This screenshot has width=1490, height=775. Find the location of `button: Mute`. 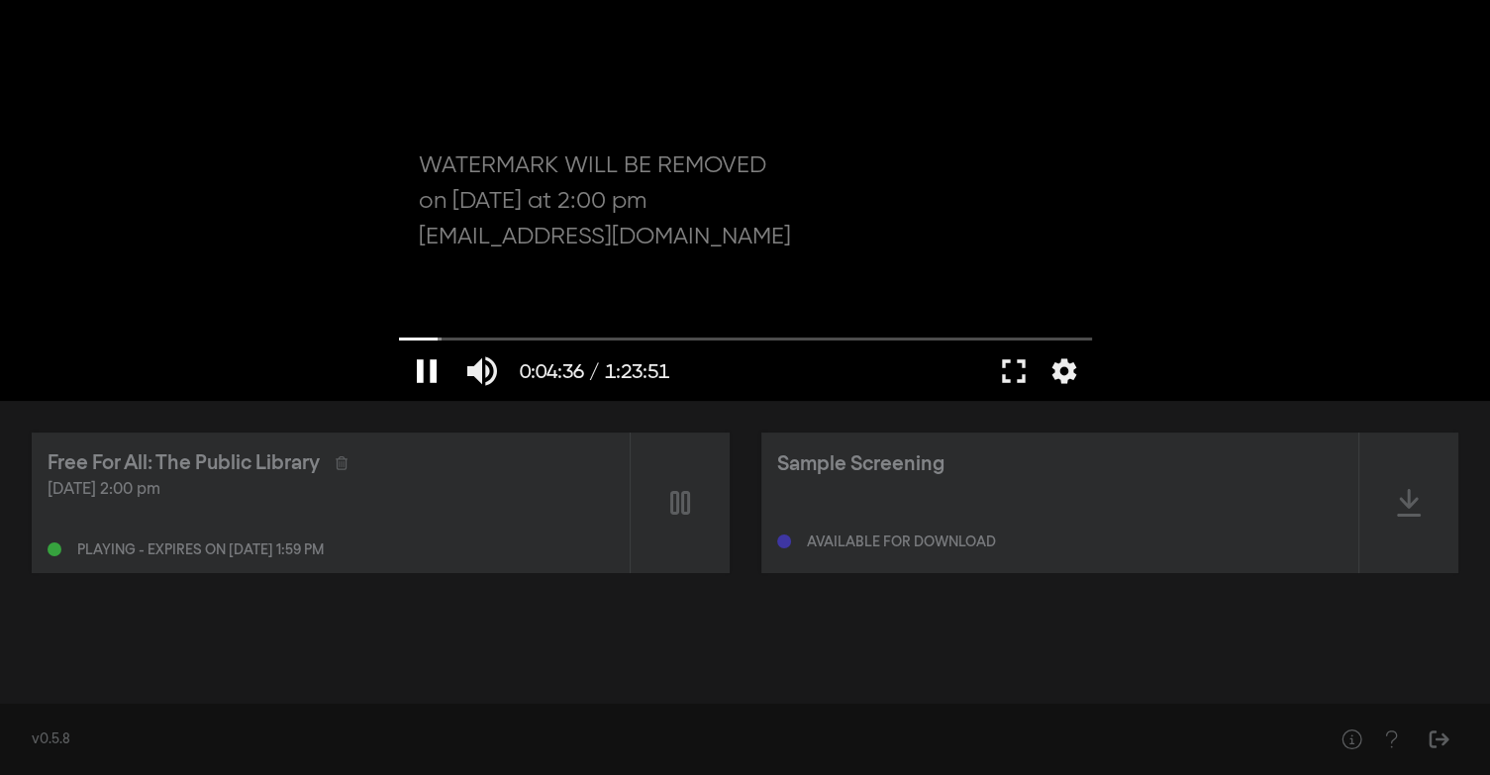

button: Mute is located at coordinates (482, 371).